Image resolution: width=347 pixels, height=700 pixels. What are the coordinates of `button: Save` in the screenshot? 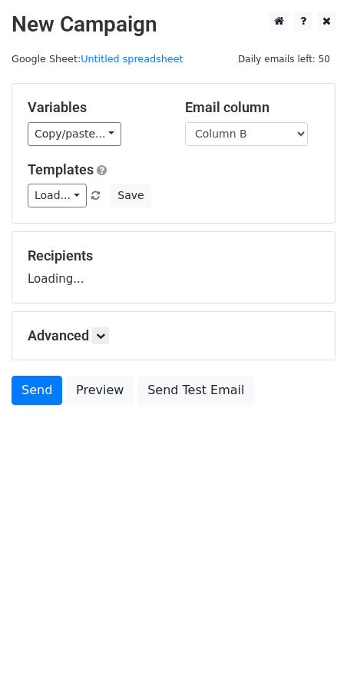 It's located at (131, 195).